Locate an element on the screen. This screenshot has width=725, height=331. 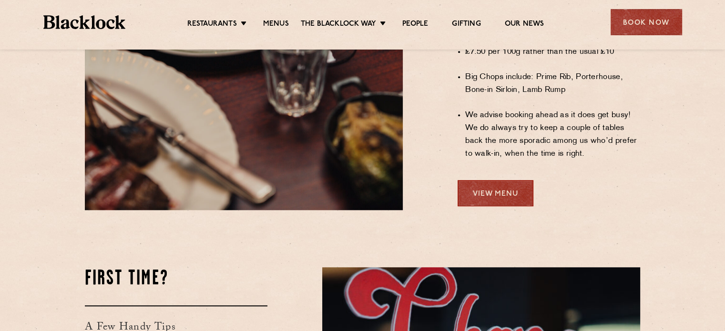
a: Gifting is located at coordinates (466, 25).